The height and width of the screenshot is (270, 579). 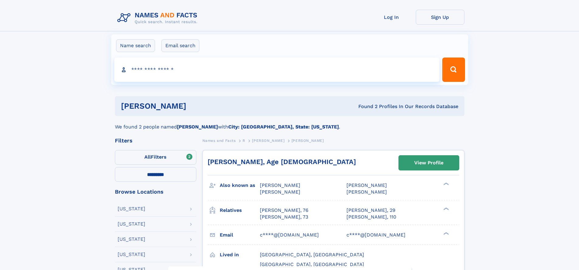 What do you see at coordinates (453, 70) in the screenshot?
I see `button: Search Button` at bounding box center [453, 70].